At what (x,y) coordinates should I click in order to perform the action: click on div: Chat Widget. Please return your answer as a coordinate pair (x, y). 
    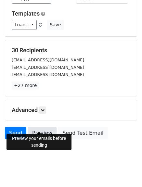
    Looking at the image, I should click on (126, 171).